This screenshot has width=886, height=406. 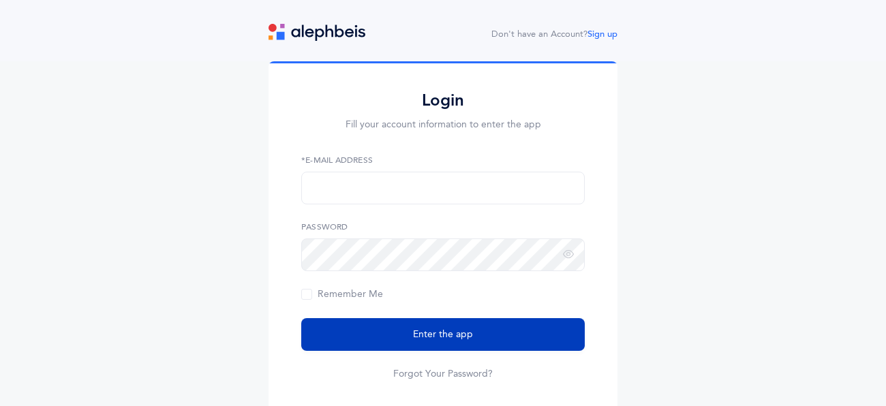 I want to click on button: Enter the app, so click(x=443, y=334).